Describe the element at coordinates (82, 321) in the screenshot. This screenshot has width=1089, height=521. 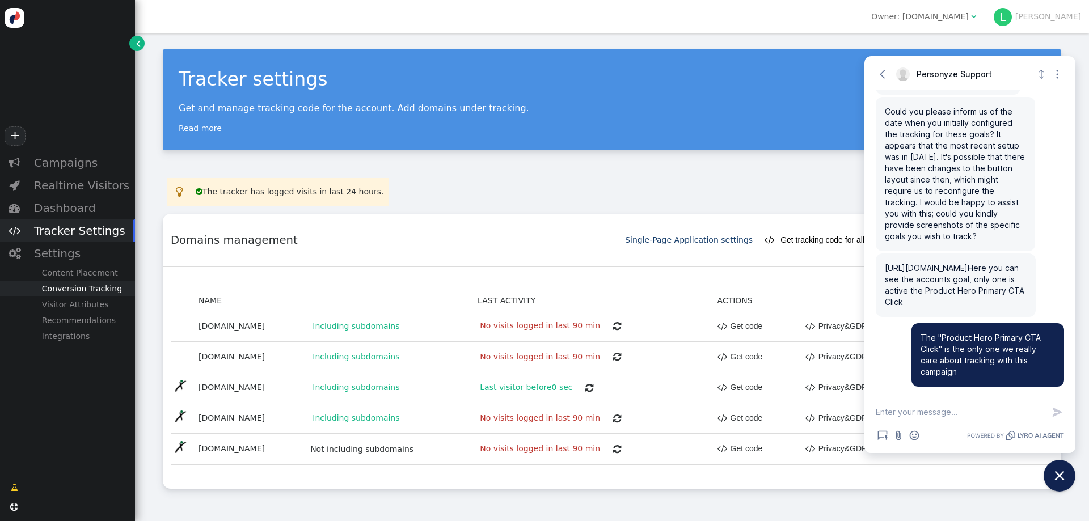
I see `div: Recommendations` at that location.